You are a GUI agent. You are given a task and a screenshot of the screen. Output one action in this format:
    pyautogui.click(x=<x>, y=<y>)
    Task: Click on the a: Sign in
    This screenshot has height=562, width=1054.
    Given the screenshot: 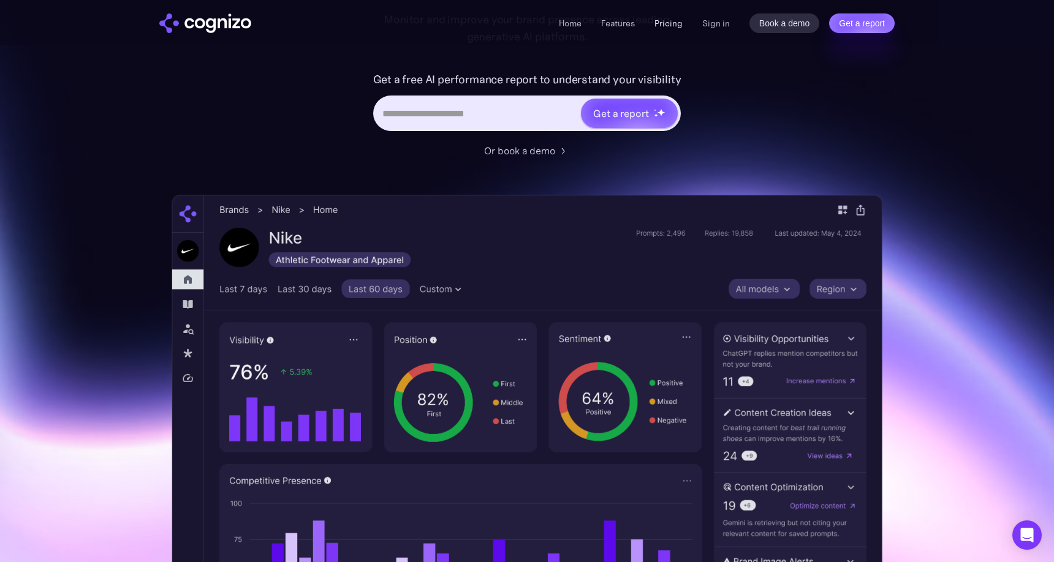 What is the action you would take?
    pyautogui.click(x=715, y=23)
    